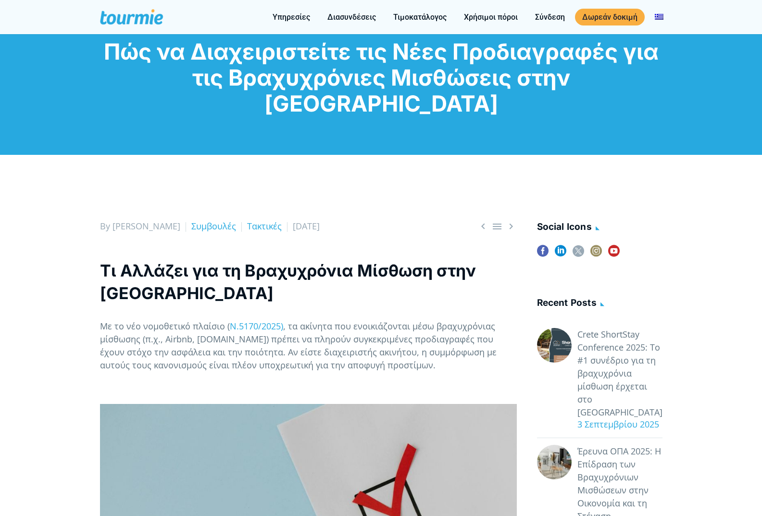 The height and width of the screenshot is (516, 762). I want to click on a: Τακτικές, so click(264, 226).